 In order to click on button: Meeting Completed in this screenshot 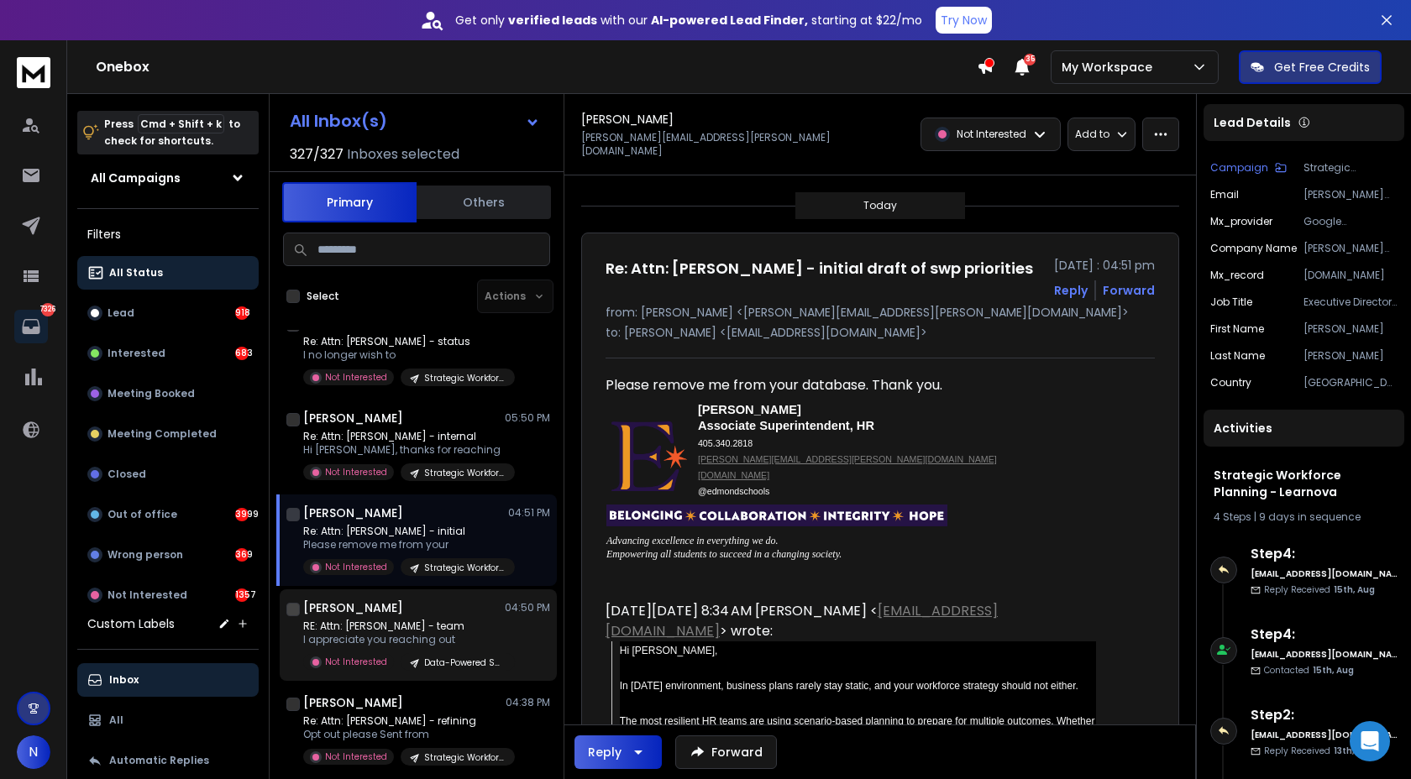, I will do `click(168, 434)`.